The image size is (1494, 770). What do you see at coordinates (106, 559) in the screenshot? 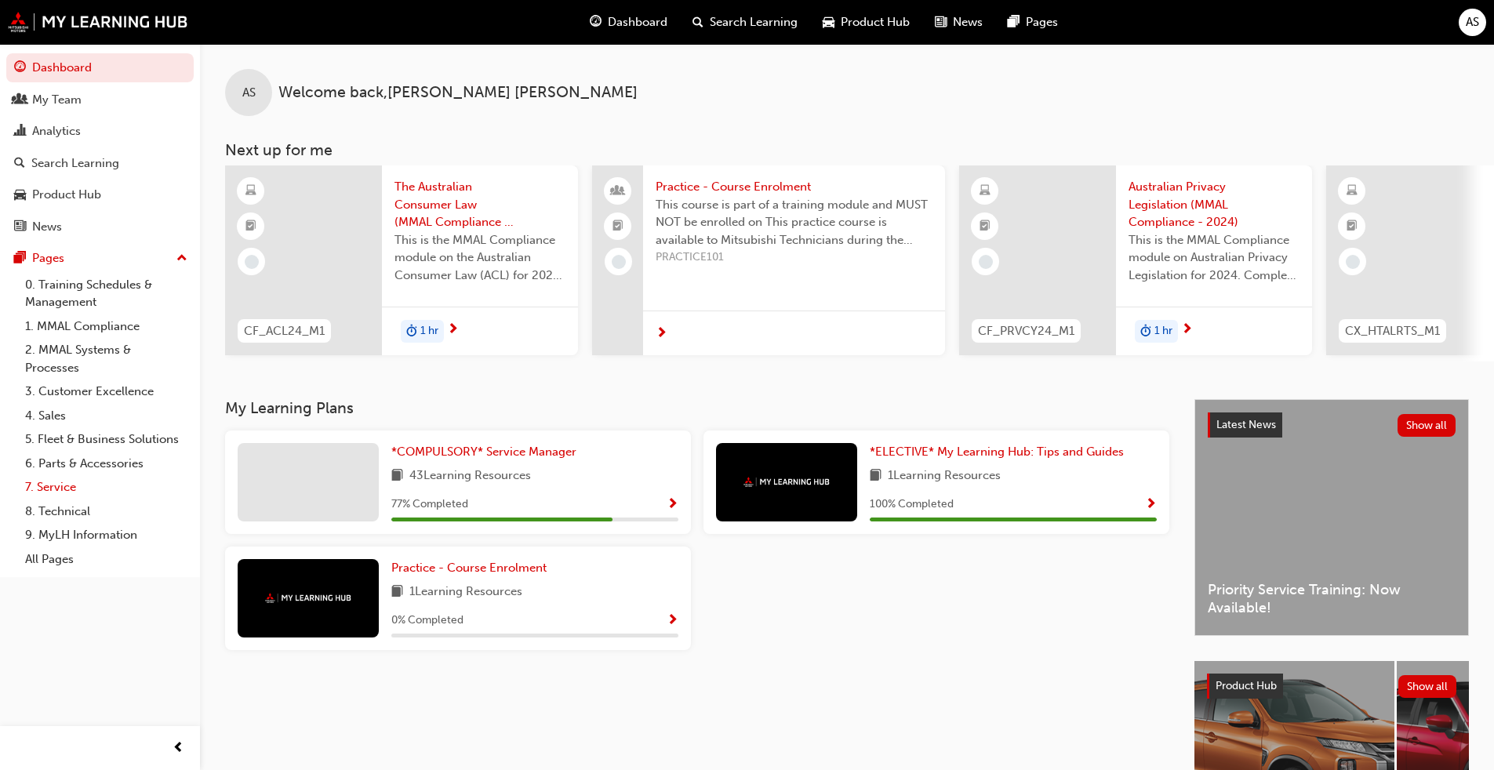
I see `a: All Pages` at bounding box center [106, 559].